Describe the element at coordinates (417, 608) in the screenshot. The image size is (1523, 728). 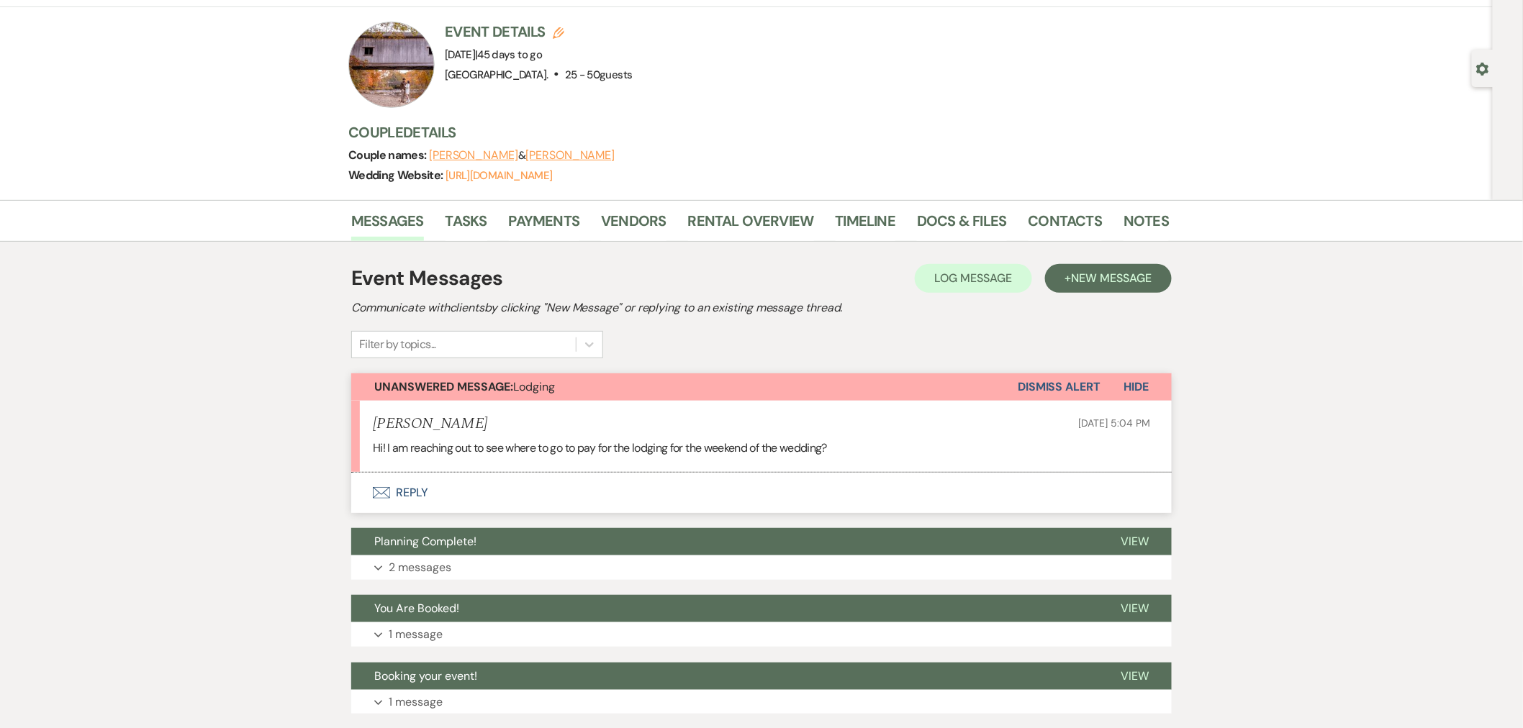
I see `span: You Are Booked!` at that location.